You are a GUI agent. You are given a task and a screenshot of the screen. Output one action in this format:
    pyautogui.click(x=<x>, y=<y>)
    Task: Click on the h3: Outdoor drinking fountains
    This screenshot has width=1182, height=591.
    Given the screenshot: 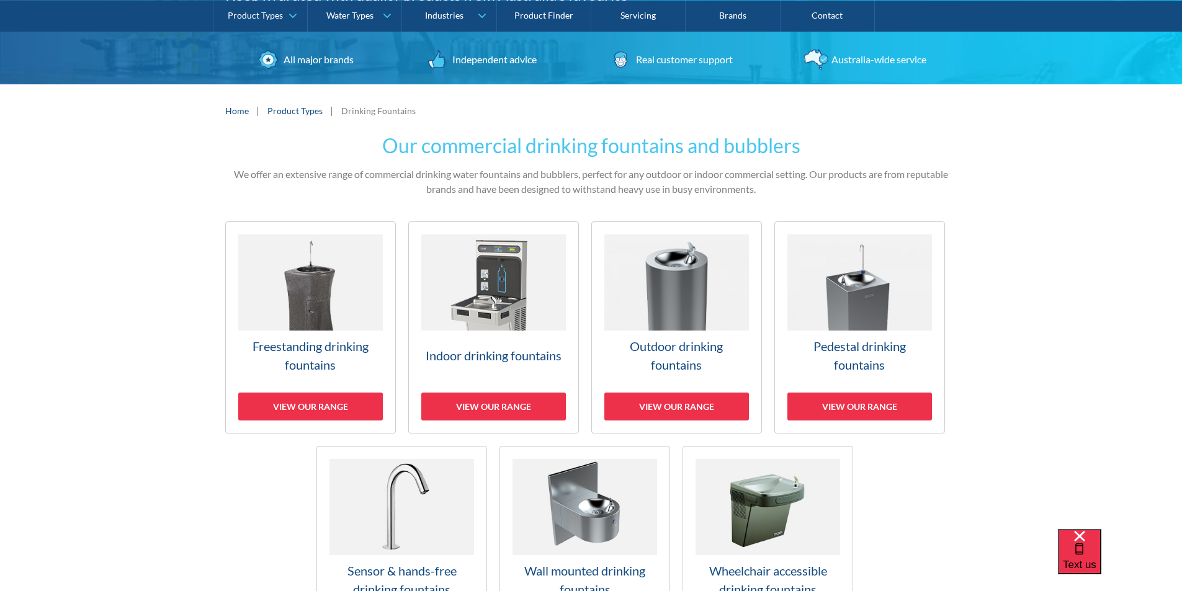 What is the action you would take?
    pyautogui.click(x=676, y=356)
    